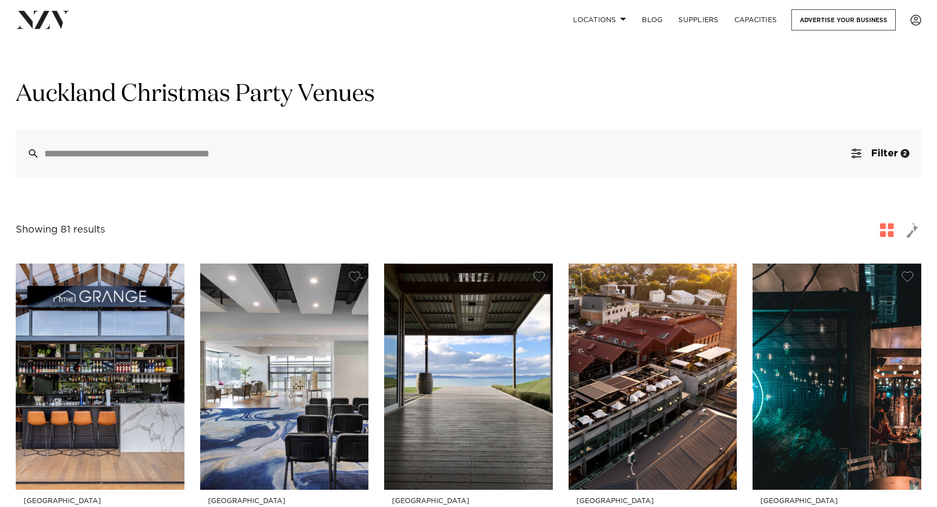  What do you see at coordinates (698, 20) in the screenshot?
I see `a: SUPPLIERS` at bounding box center [698, 20].